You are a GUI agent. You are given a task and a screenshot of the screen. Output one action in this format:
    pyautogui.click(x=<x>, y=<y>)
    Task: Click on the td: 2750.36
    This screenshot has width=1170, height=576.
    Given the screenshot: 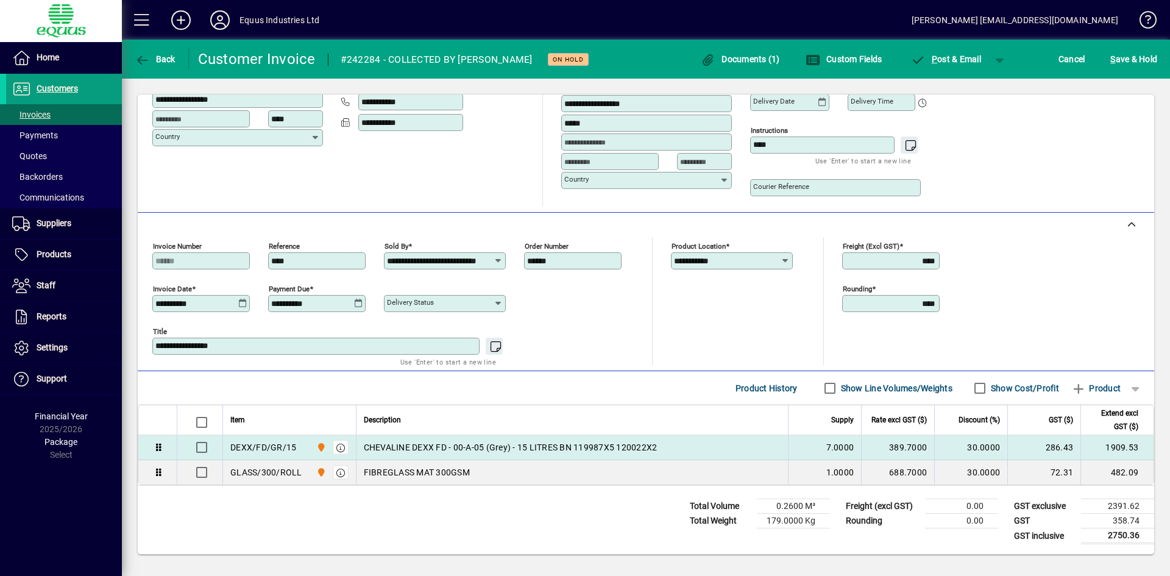 What is the action you would take?
    pyautogui.click(x=1117, y=535)
    